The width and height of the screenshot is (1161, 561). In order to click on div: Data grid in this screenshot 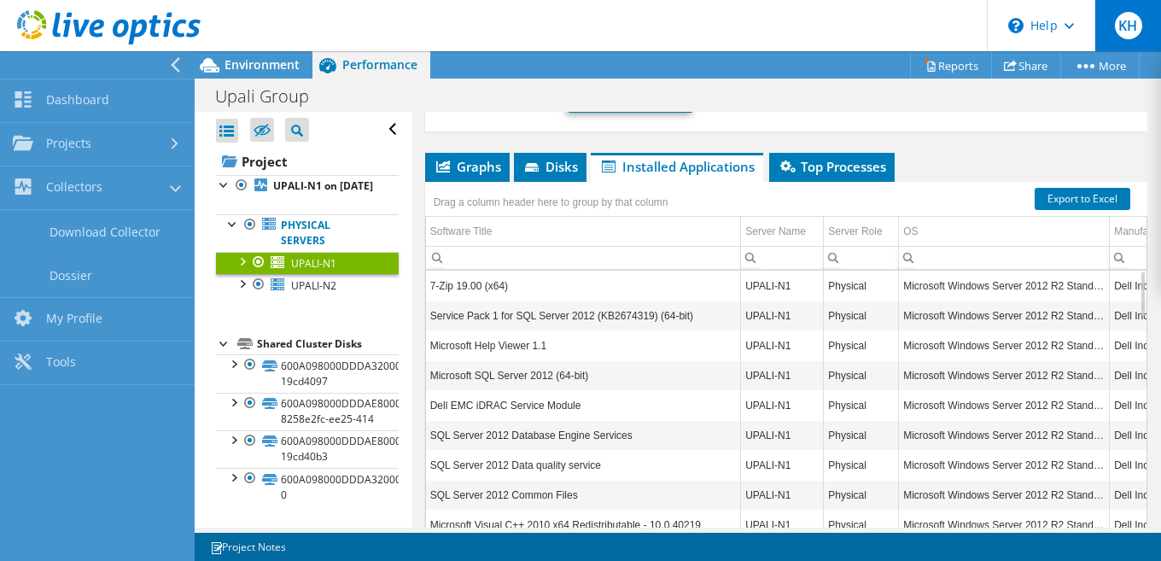, I will do `click(786, 363)`.